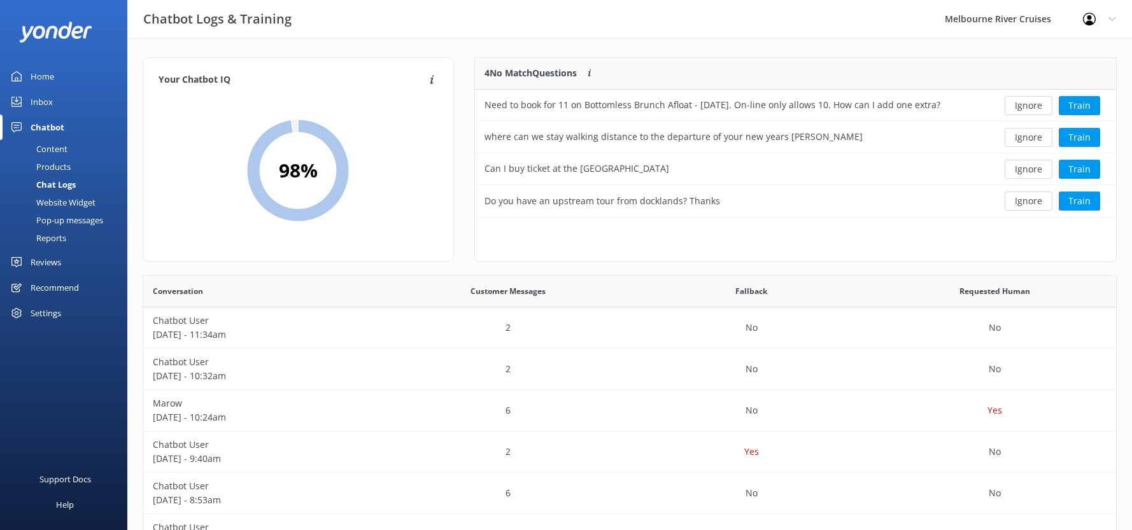 This screenshot has width=1132, height=530. I want to click on span: Customer Messages, so click(508, 291).